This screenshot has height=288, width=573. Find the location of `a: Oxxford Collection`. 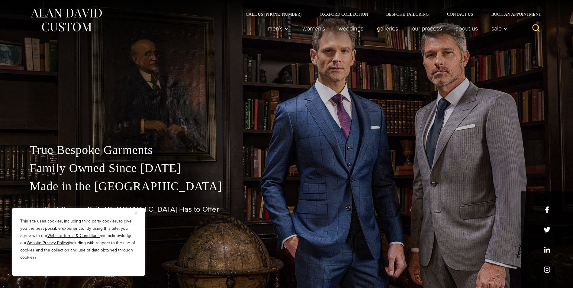

a: Oxxford Collection is located at coordinates (344, 14).